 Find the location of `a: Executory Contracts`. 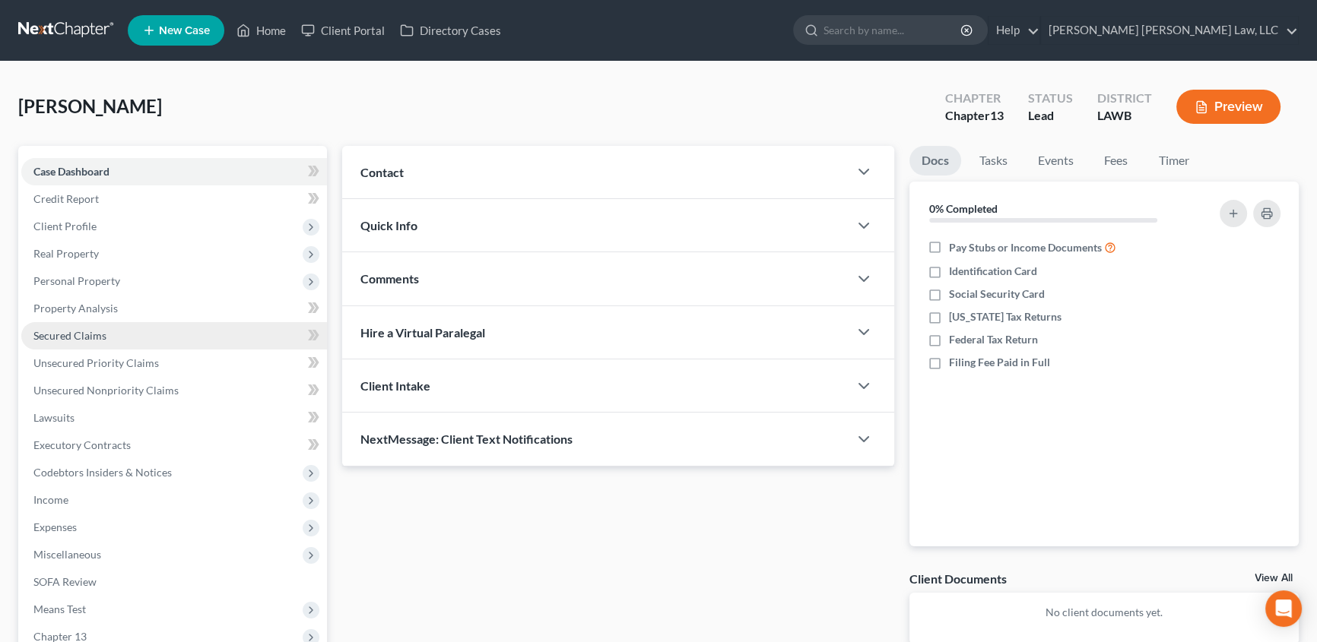

a: Executory Contracts is located at coordinates (174, 445).